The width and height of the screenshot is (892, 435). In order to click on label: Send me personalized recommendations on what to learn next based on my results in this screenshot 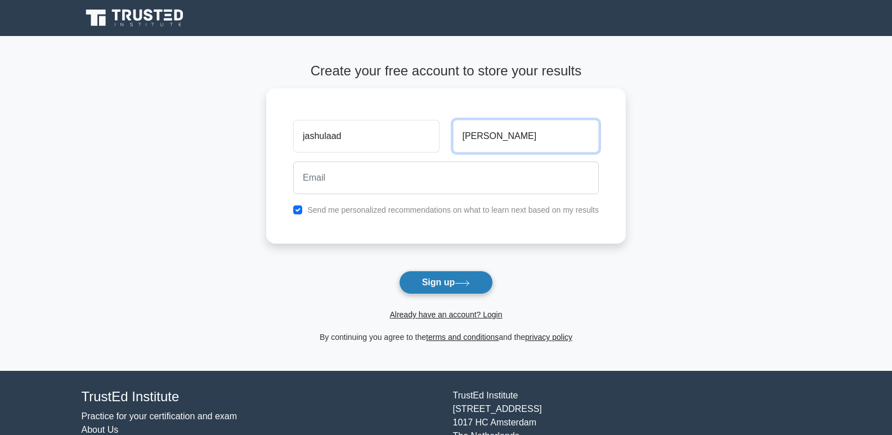, I will do `click(453, 210)`.